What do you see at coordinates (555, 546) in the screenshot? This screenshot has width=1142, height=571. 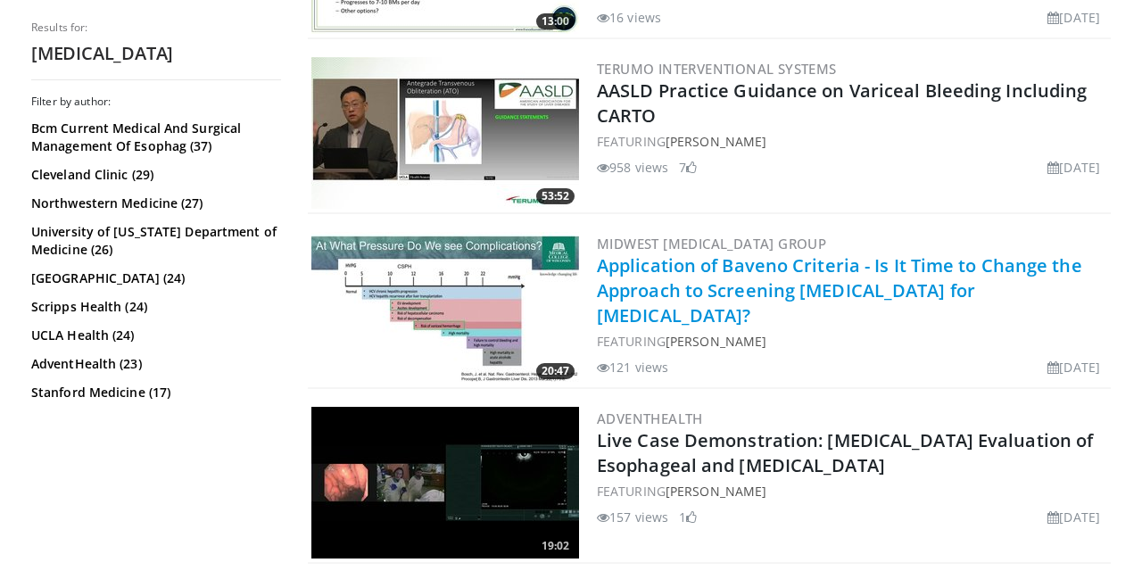 I see `span: 19:02` at bounding box center [555, 546].